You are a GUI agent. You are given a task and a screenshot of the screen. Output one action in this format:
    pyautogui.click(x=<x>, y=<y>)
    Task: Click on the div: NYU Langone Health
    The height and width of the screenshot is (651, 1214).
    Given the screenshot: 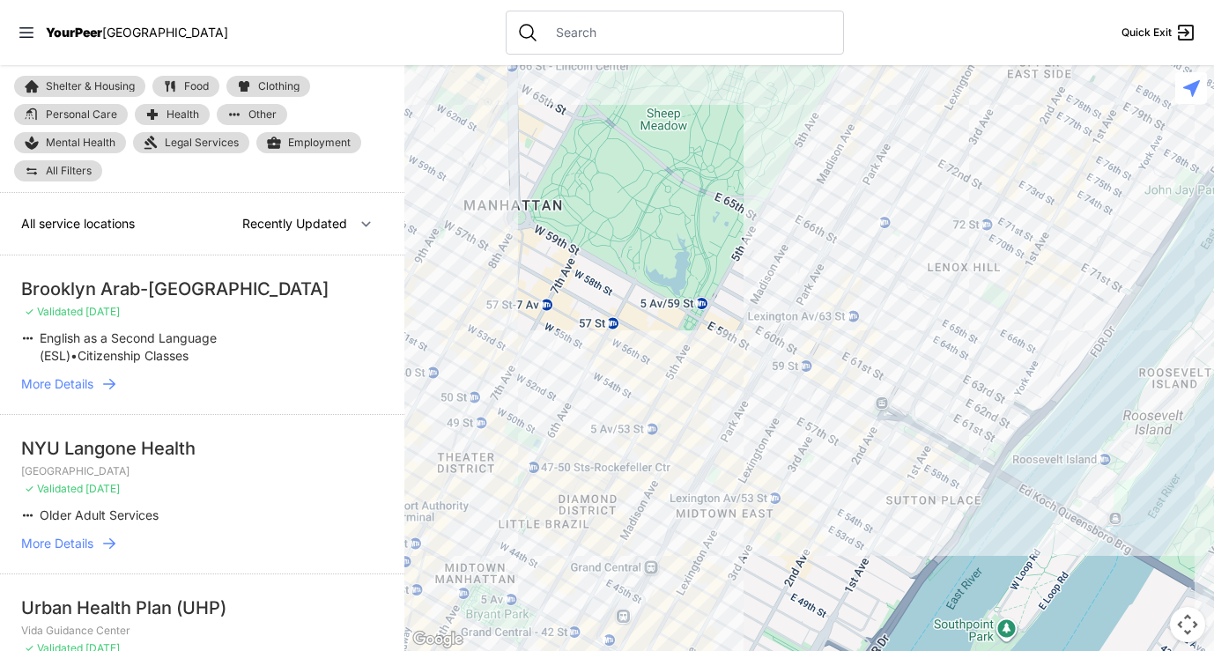 What is the action you would take?
    pyautogui.click(x=202, y=449)
    